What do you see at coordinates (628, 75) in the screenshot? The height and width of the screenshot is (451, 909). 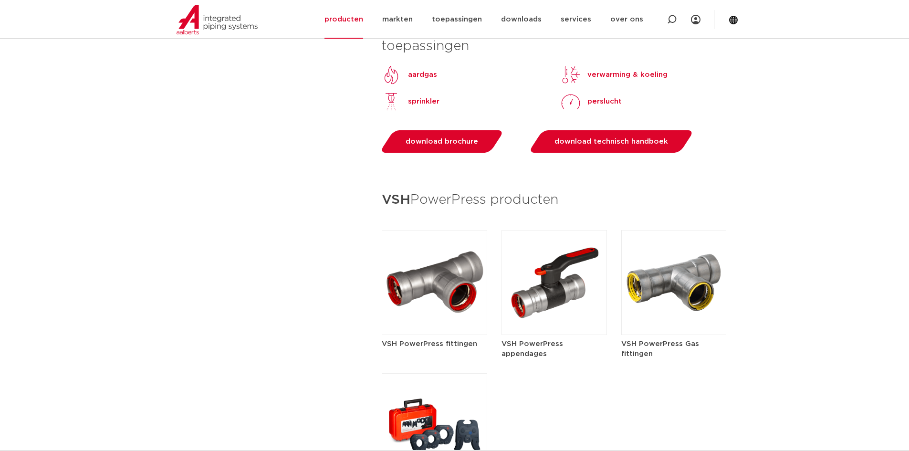 I see `p: verwarming & koeling` at bounding box center [628, 75].